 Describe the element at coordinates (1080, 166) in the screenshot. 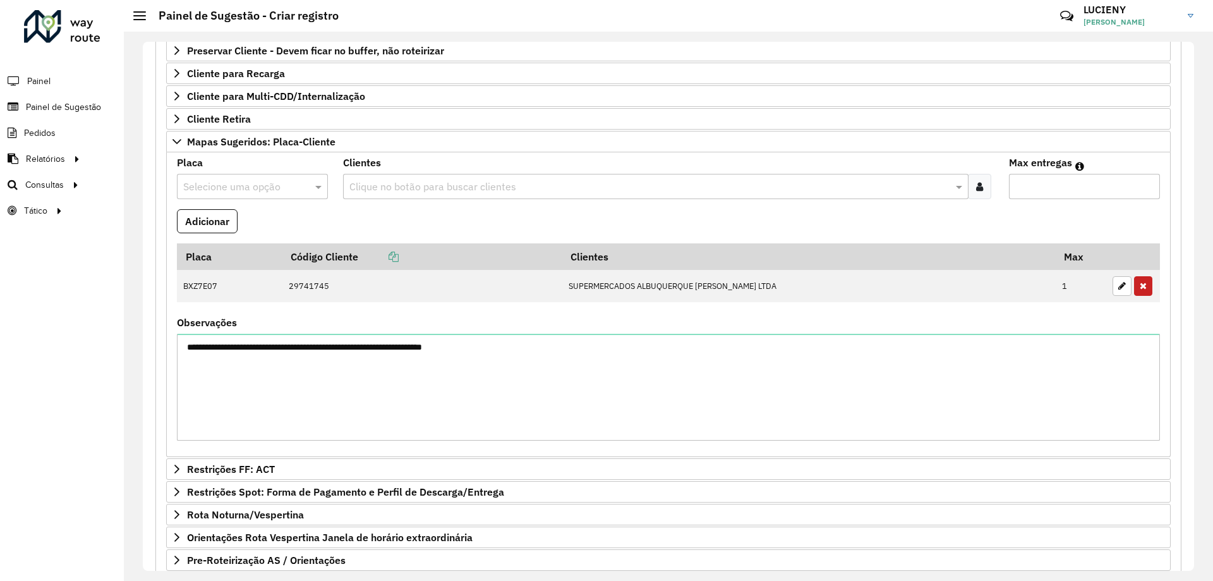

I see `em: Máximo de clientes que serão colocados na mesma rota com os clientes informados` at that location.